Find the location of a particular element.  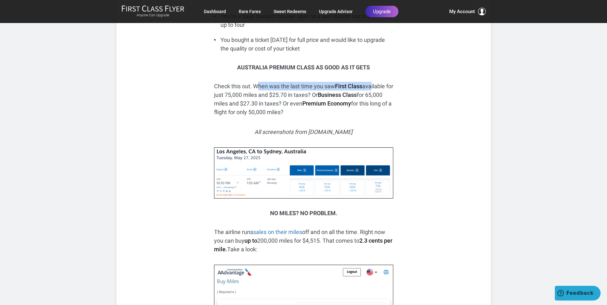

p: The airline runs off and on all the time. Right now you can buy 200,000 miles for $4,515. That co... is located at coordinates (304, 241).